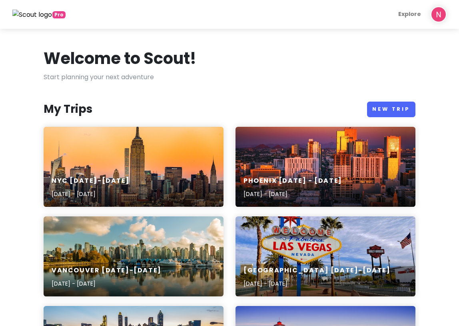 This screenshot has height=326, width=459. I want to click on a: Explore, so click(409, 14).